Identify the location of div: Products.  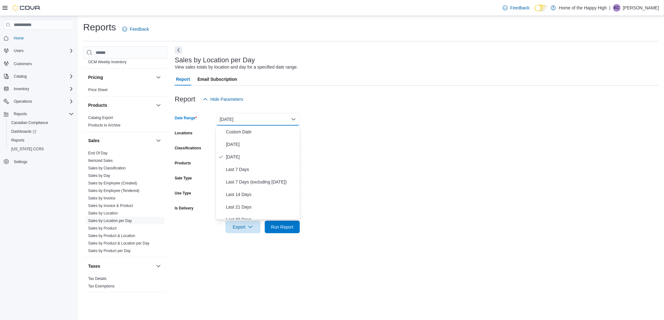
(125, 123).